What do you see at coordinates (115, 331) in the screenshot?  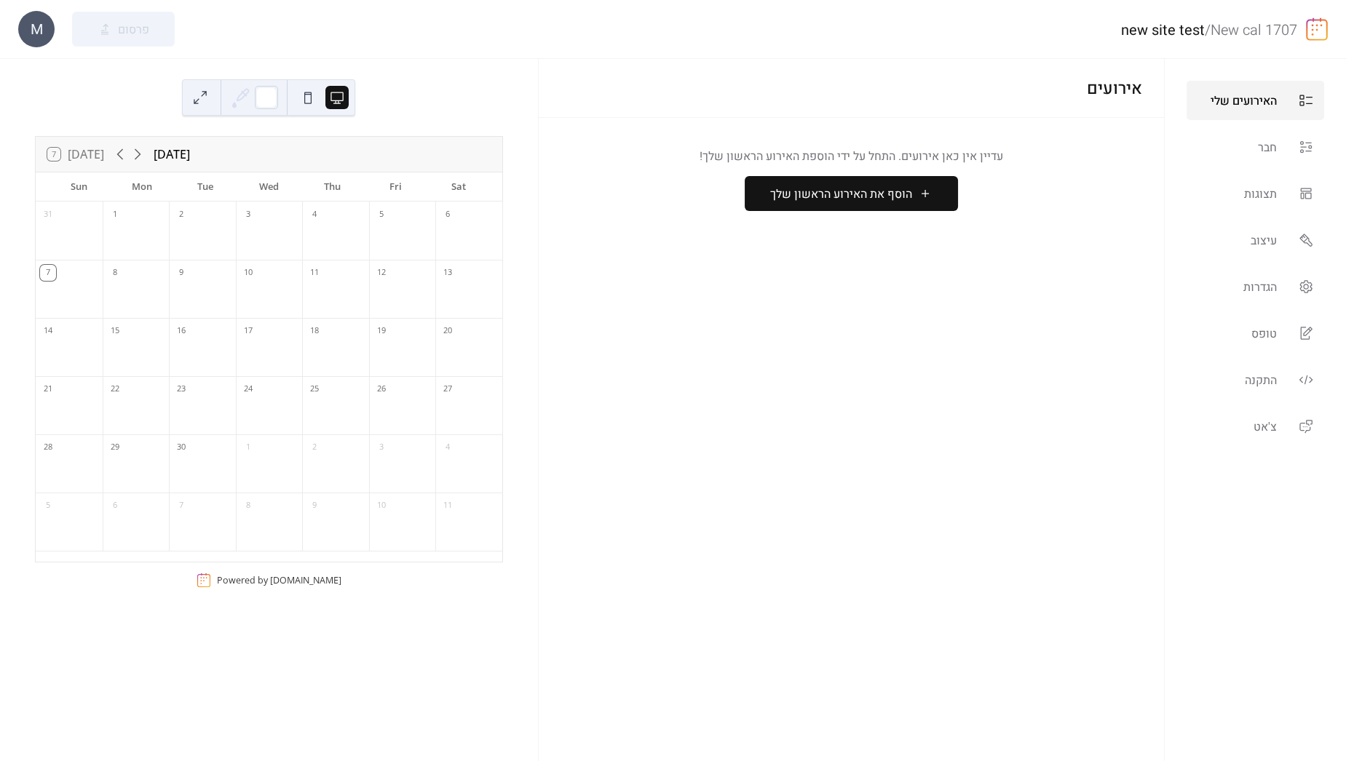 I see `div: 15` at bounding box center [115, 331].